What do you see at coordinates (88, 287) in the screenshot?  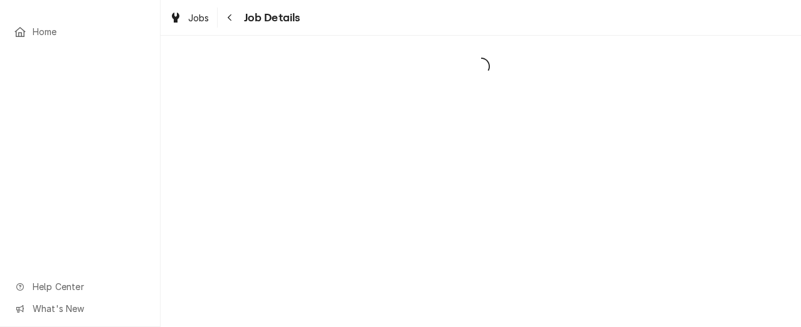 I see `span: Help Center` at bounding box center [88, 287].